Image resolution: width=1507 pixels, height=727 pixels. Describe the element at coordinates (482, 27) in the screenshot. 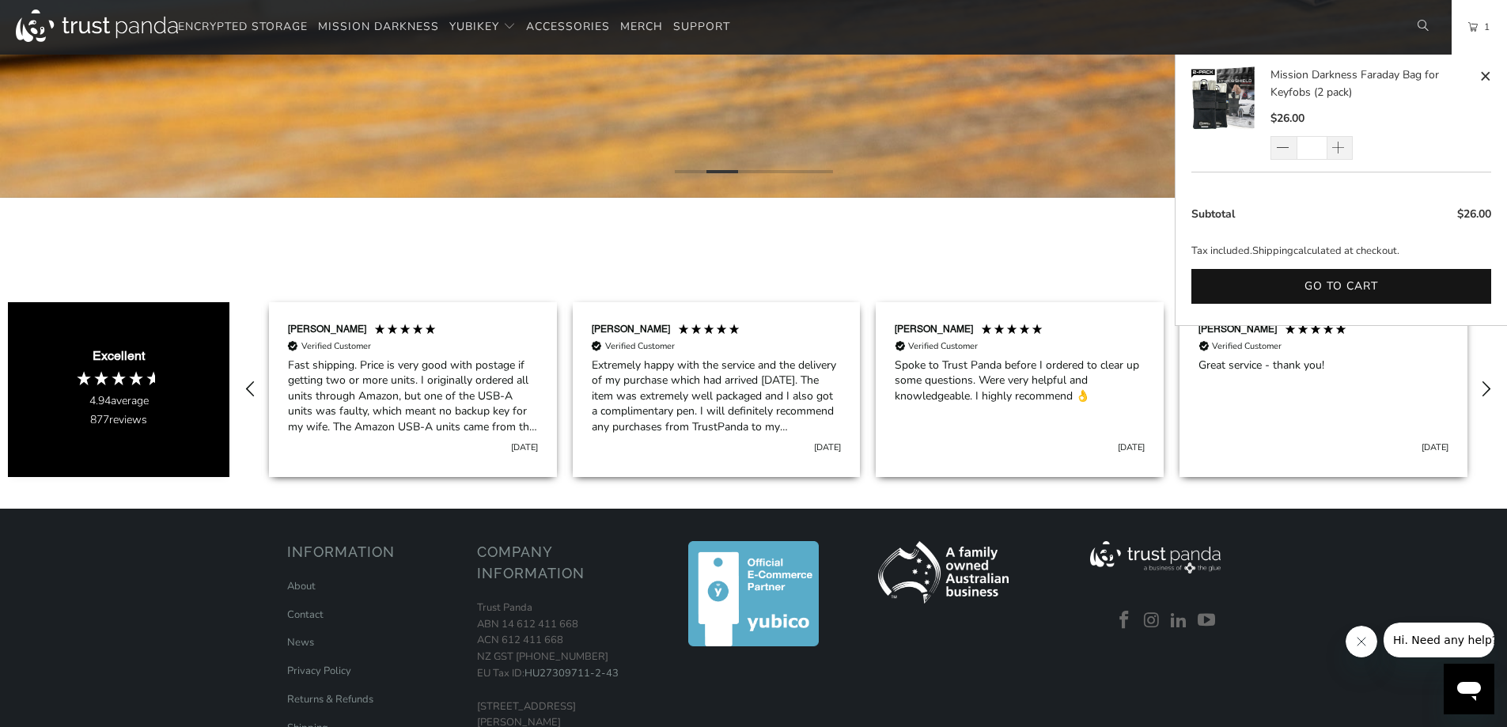

I see `summary: YubiKey` at that location.